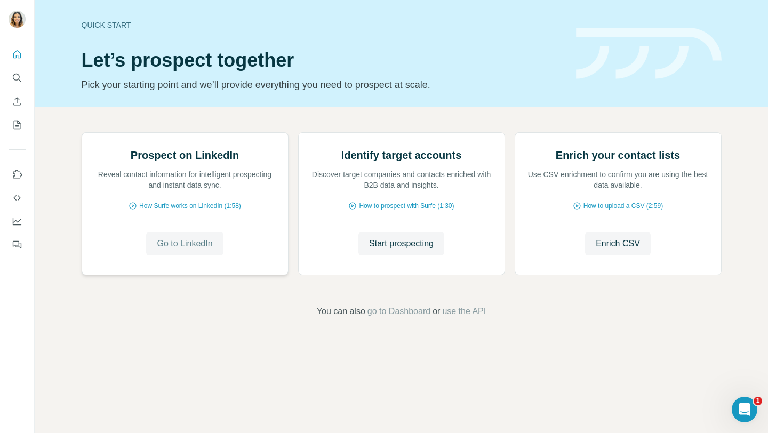 Image resolution: width=768 pixels, height=433 pixels. Describe the element at coordinates (17, 221) in the screenshot. I see `button: Dashboard` at that location.